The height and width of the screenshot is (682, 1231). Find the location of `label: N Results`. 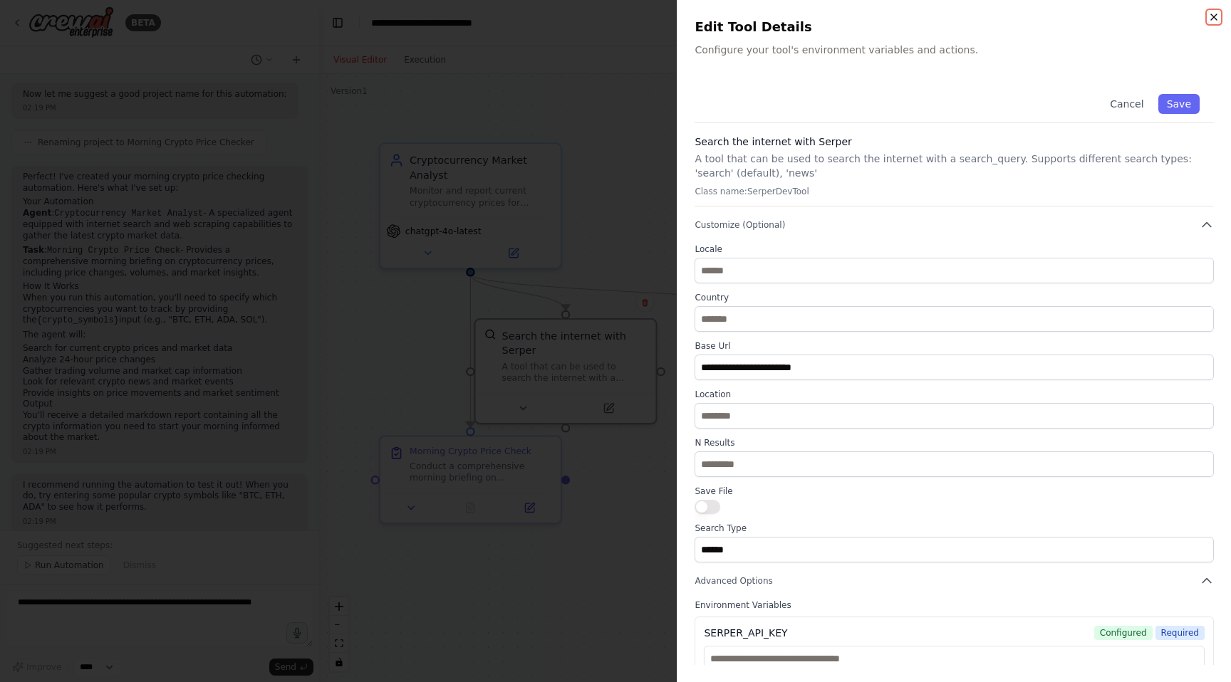

label: N Results is located at coordinates (954, 443).